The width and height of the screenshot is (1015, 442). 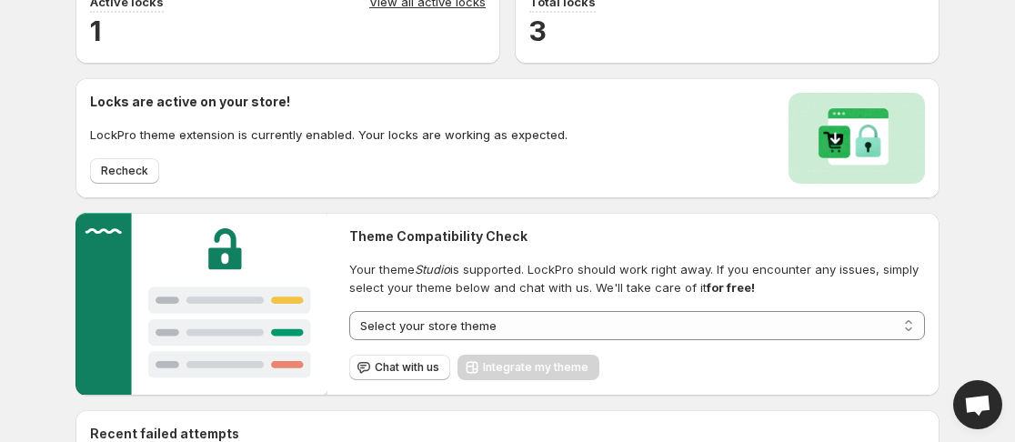 What do you see at coordinates (125, 171) in the screenshot?
I see `button: Recheck` at bounding box center [125, 171].